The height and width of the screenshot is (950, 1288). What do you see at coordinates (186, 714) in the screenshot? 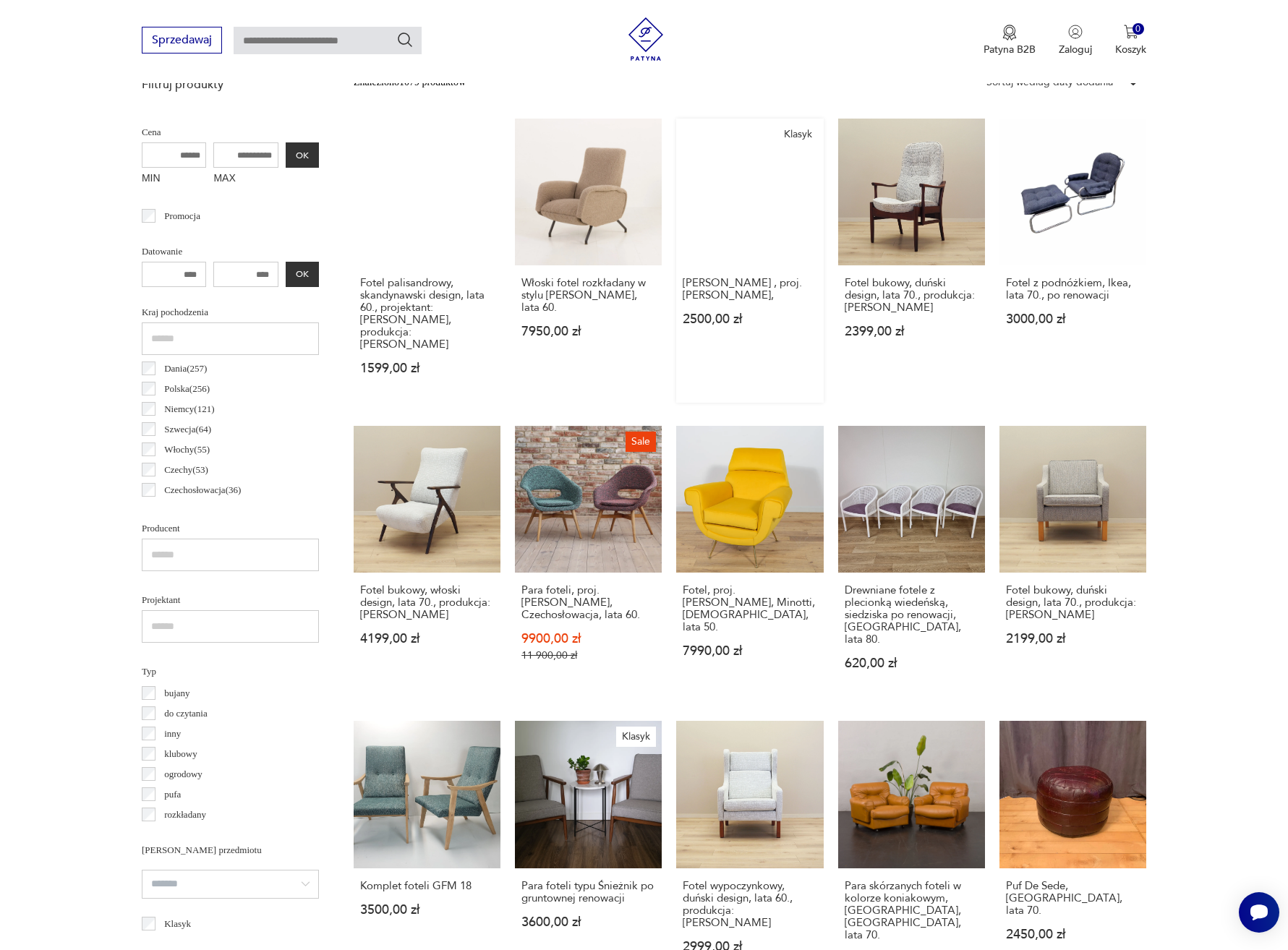
I see `p: do czytania` at bounding box center [186, 714].